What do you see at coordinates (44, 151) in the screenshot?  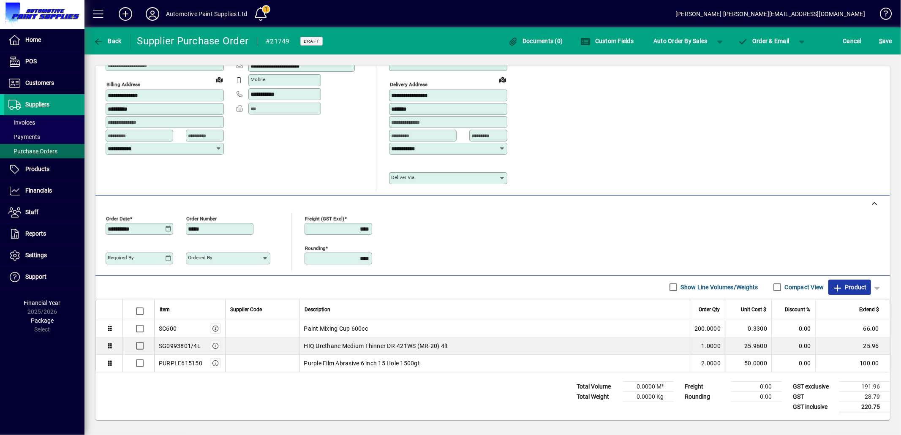 I see `a: Purchase Orders` at bounding box center [44, 151].